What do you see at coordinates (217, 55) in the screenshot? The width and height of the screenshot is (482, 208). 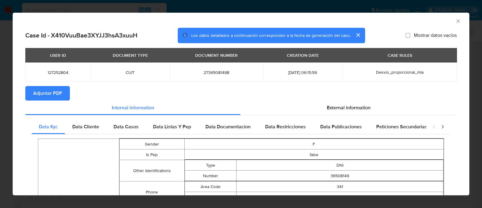 I see `div: DOCUMENT NUMBER` at bounding box center [217, 55].